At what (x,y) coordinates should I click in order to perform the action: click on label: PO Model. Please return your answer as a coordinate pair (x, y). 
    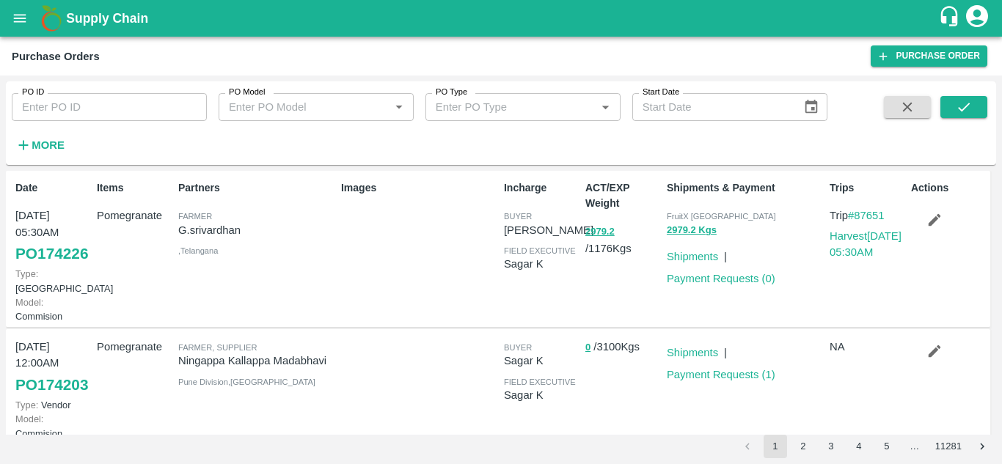
    Looking at the image, I should click on (247, 92).